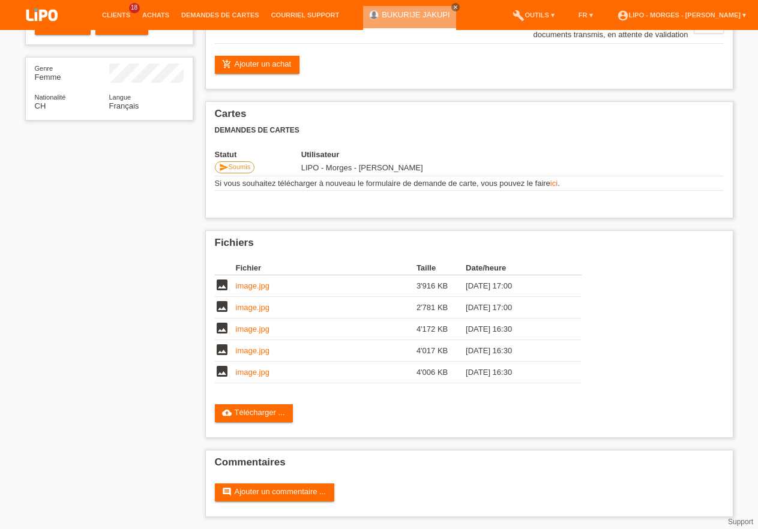 The image size is (758, 529). Describe the element at coordinates (623, 16) in the screenshot. I see `i: account_circle` at that location.